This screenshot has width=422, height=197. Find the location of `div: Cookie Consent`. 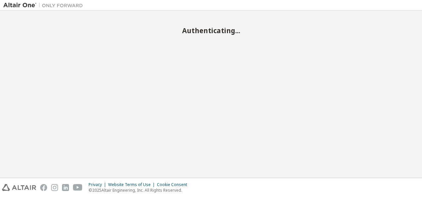

div: Cookie Consent is located at coordinates (174, 185).